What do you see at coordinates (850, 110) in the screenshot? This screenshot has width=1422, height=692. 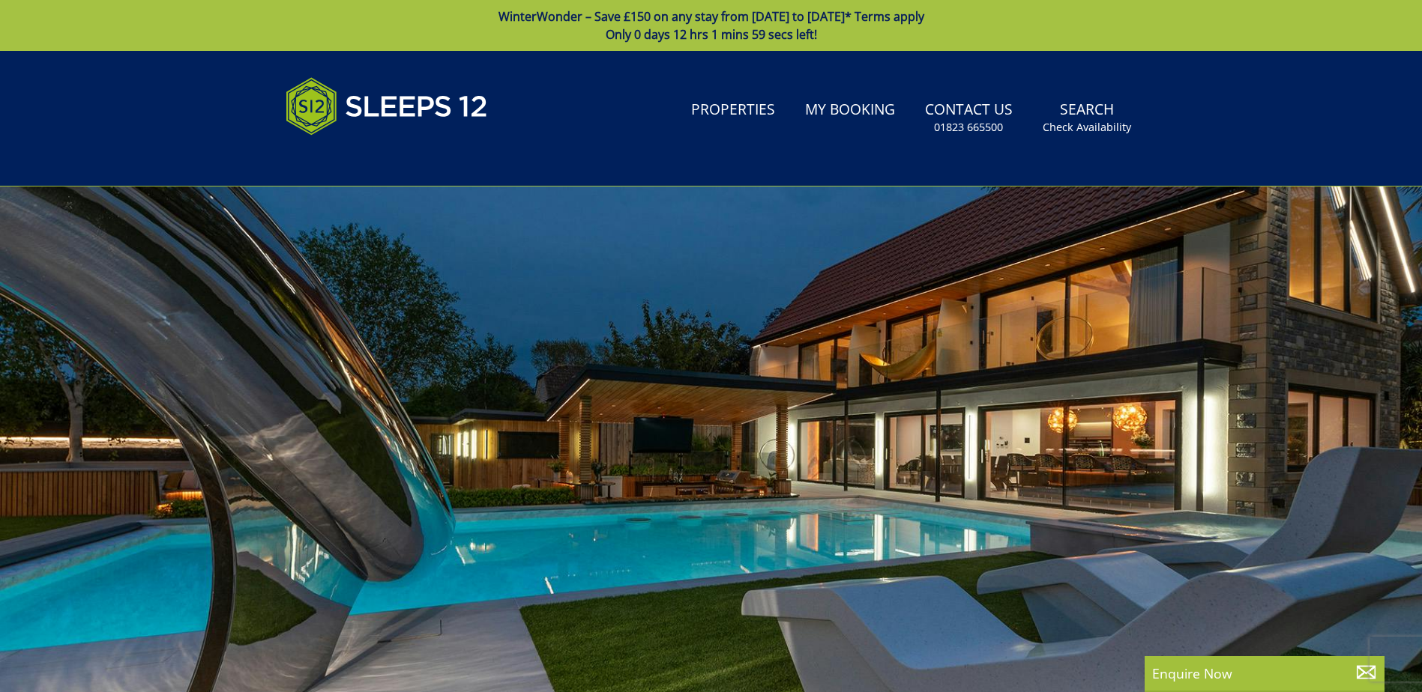 I see `a: My Booking` at bounding box center [850, 110].